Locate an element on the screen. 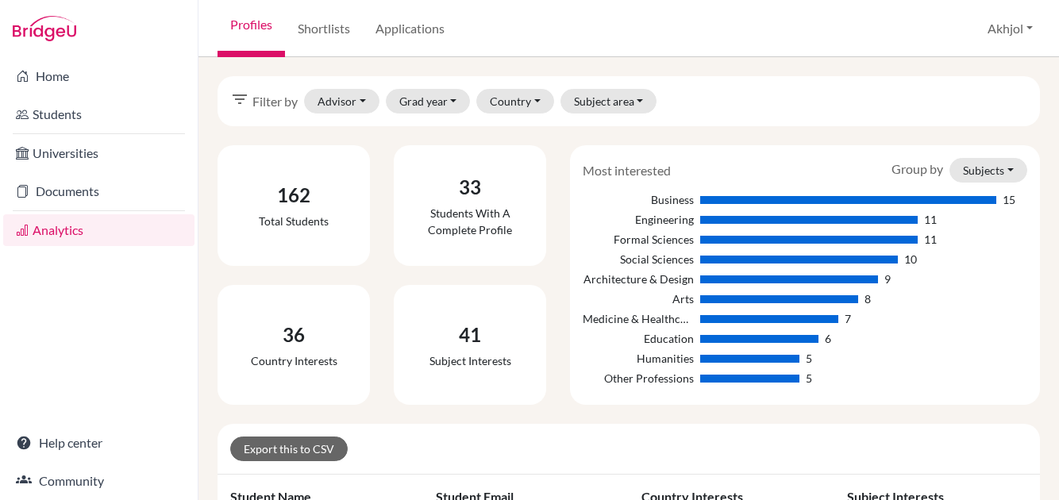 This screenshot has width=1059, height=500. button: Subjects is located at coordinates (988, 170).